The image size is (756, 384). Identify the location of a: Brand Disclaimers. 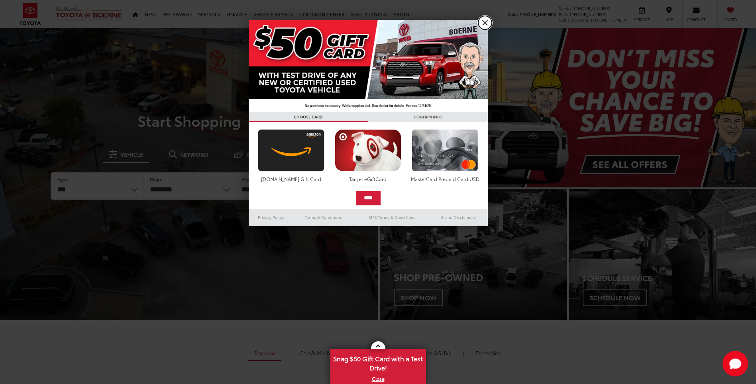
(458, 217).